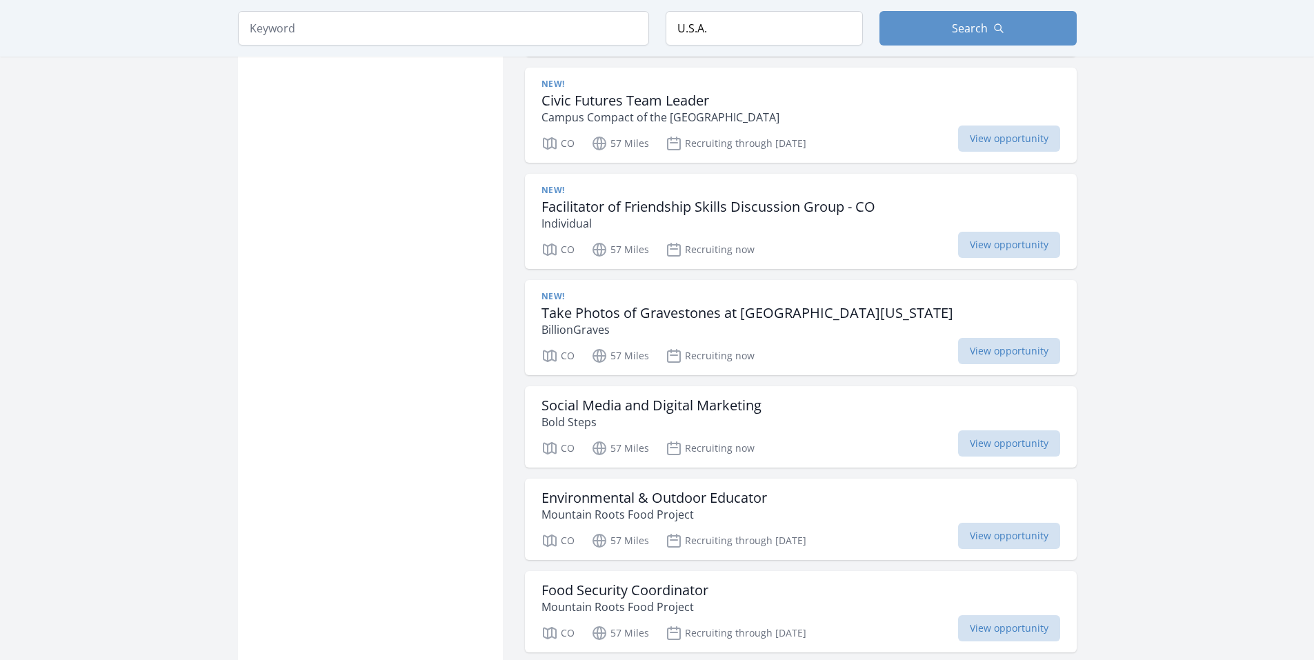  Describe the element at coordinates (444, 28) in the screenshot. I see `input: Keyword` at that location.